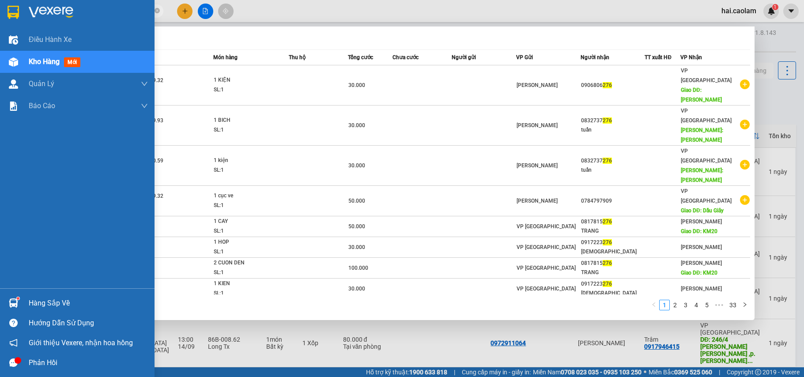 This screenshot has width=804, height=377. I want to click on span: Chưa cước, so click(405, 57).